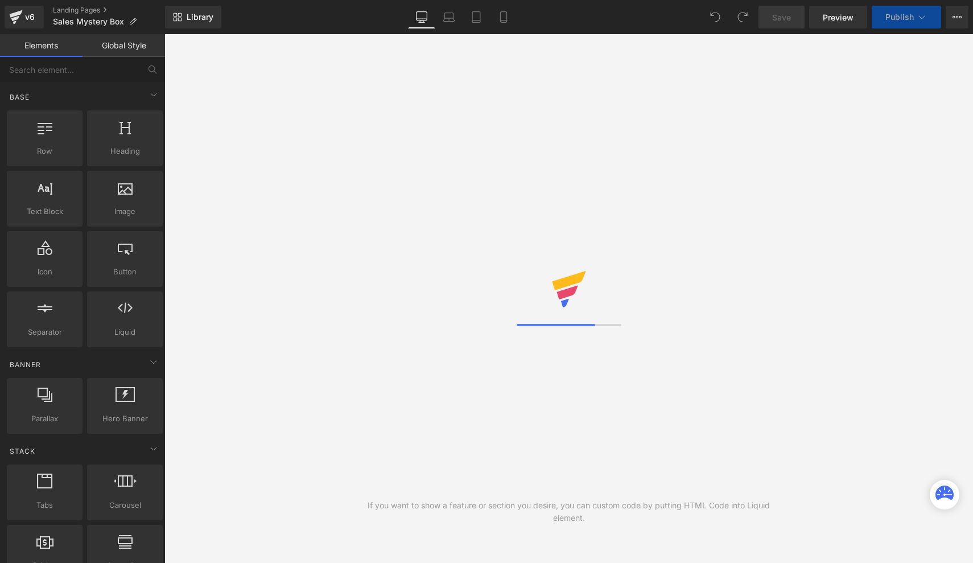  I want to click on a: New Library, so click(193, 17).